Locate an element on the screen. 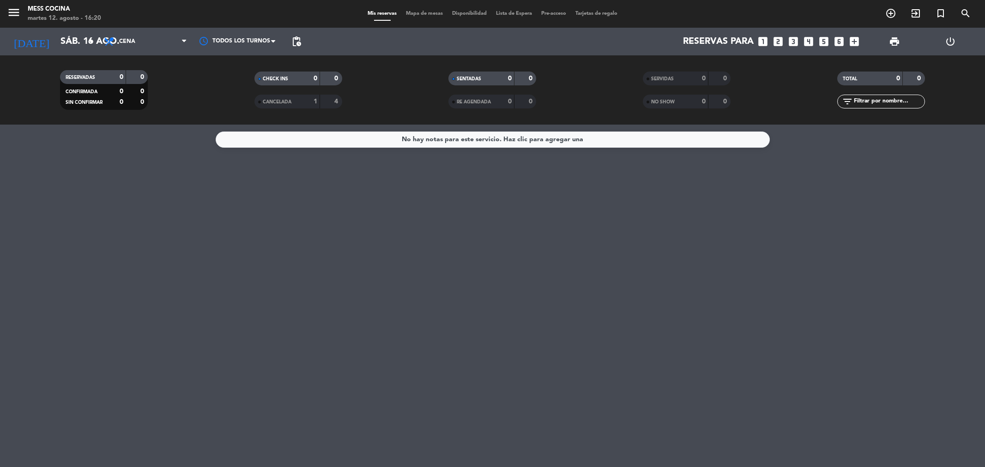 Image resolution: width=985 pixels, height=467 pixels. span: NO SHOW is located at coordinates (662, 102).